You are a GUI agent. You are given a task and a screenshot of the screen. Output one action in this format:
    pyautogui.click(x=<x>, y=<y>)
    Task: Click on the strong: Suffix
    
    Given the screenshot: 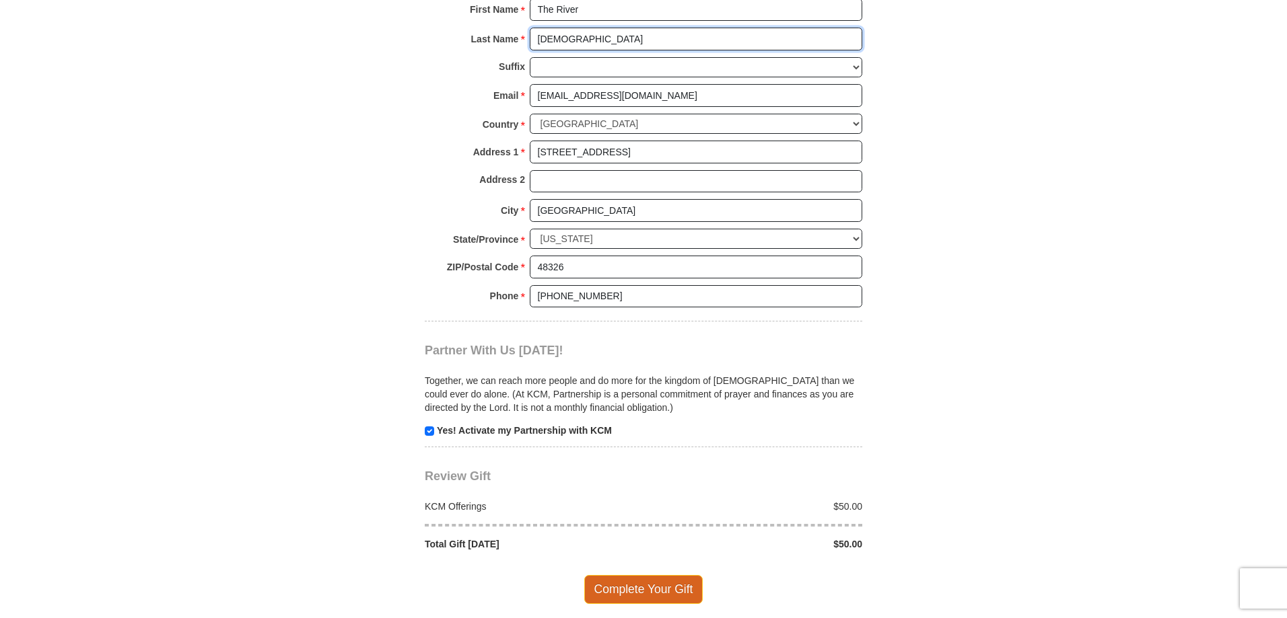 What is the action you would take?
    pyautogui.click(x=511, y=67)
    